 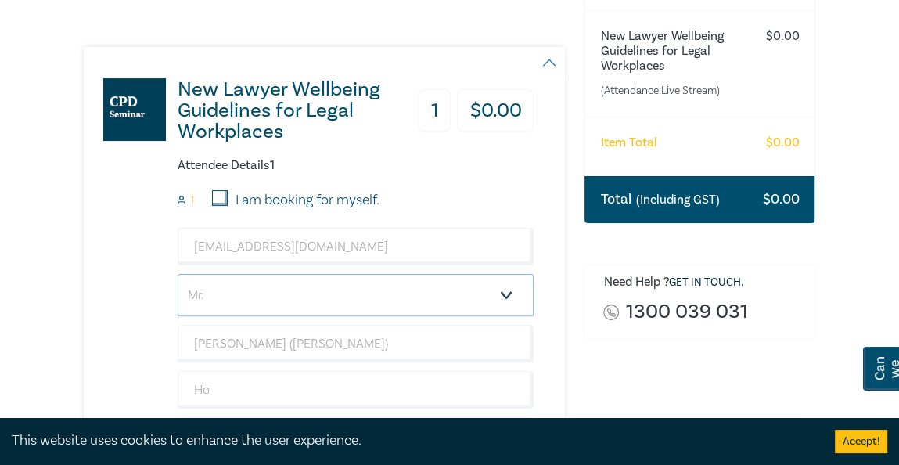 What do you see at coordinates (307, 200) in the screenshot?
I see `label: I am booking for myself.` at bounding box center [307, 200].